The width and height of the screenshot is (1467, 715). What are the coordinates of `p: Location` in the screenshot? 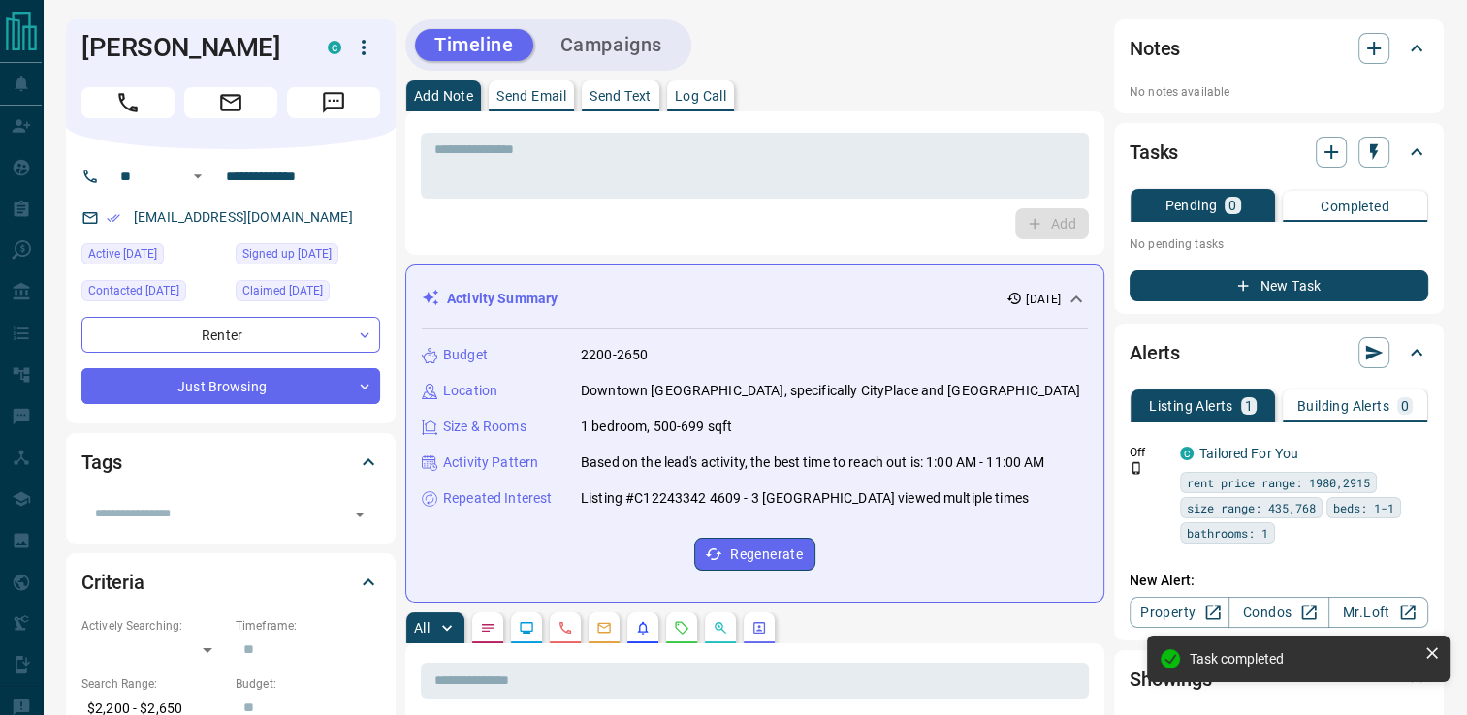 It's located at (470, 391).